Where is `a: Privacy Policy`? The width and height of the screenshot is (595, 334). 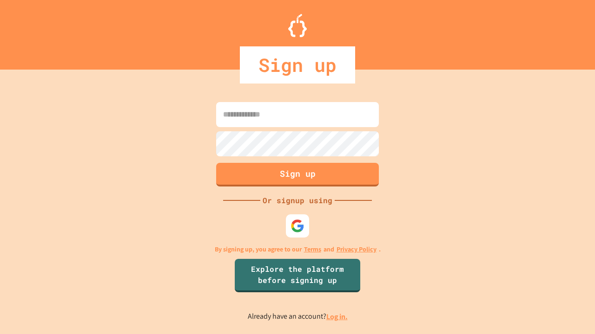
a: Privacy Policy is located at coordinates (356, 249).